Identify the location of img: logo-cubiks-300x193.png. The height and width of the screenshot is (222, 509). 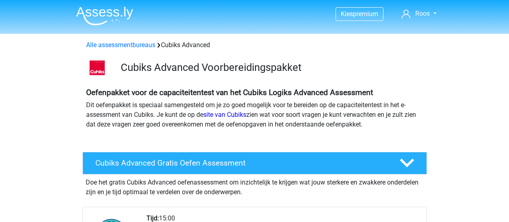
(97, 69).